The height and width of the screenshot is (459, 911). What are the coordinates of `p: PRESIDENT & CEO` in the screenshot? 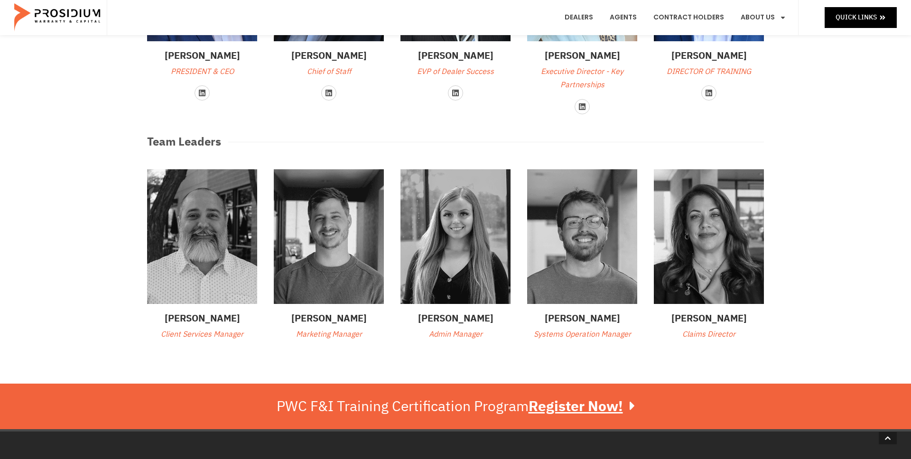 It's located at (202, 72).